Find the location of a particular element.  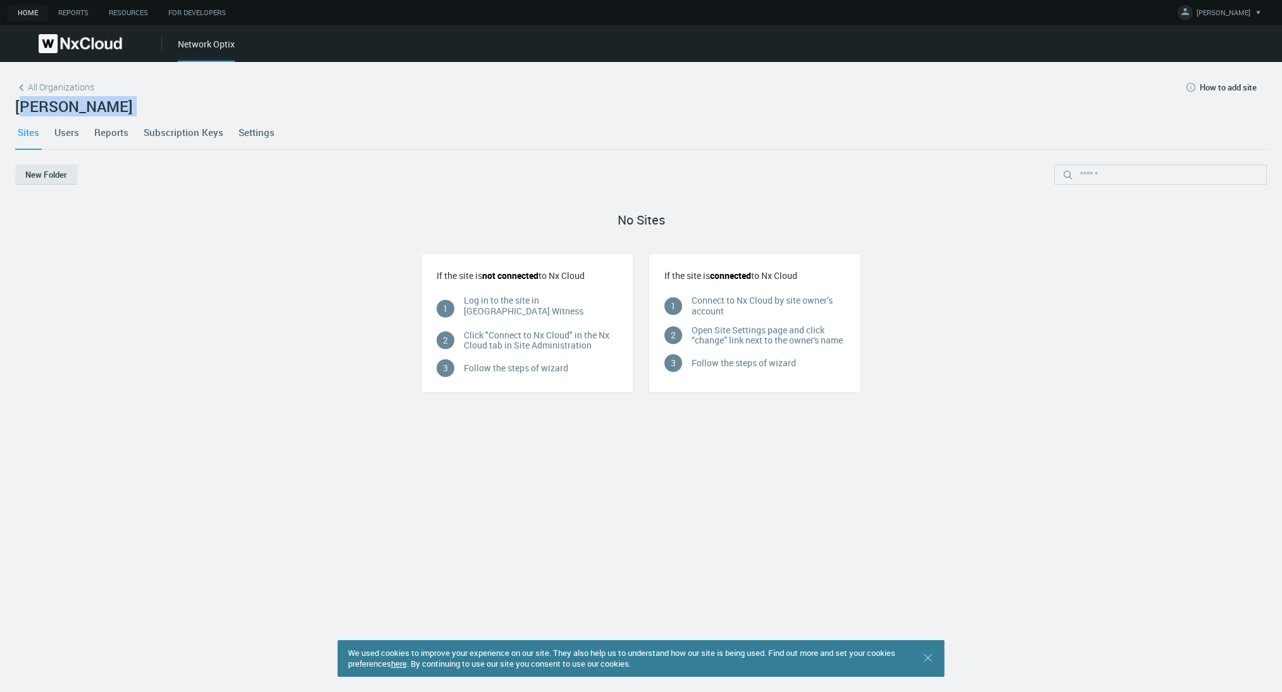

a: Home is located at coordinates (28, 13).